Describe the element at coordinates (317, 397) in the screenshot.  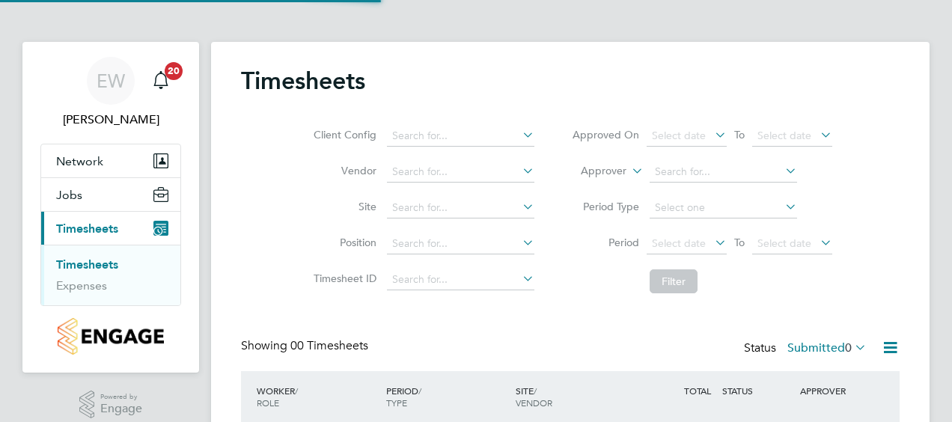
I see `div: WORKER` at that location.